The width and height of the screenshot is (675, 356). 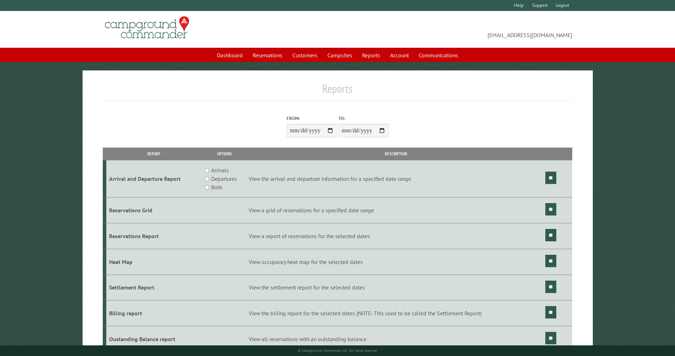 What do you see at coordinates (338, 91) in the screenshot?
I see `h1: Reports` at bounding box center [338, 91].